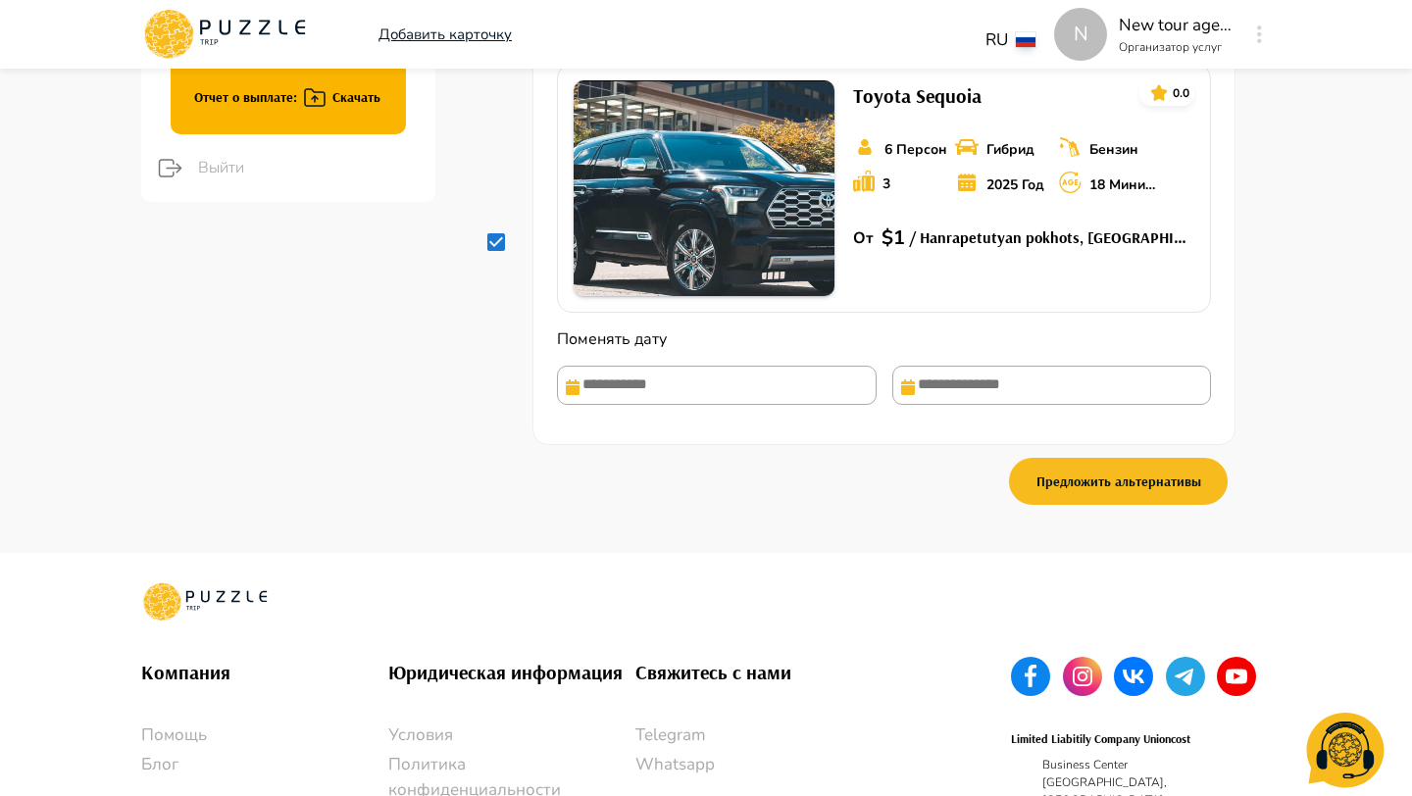  Describe the element at coordinates (265, 673) in the screenshot. I see `h6: Компания` at that location.